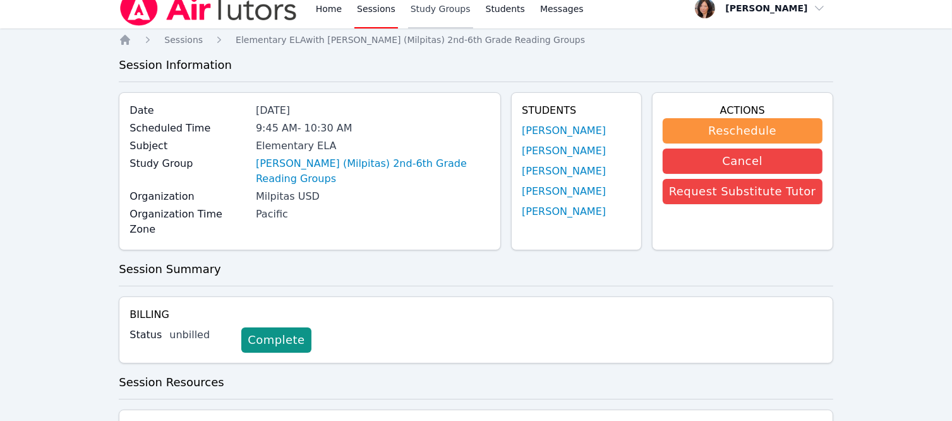 This screenshot has height=421, width=952. What do you see at coordinates (189, 111) in the screenshot?
I see `label: Date` at bounding box center [189, 111].